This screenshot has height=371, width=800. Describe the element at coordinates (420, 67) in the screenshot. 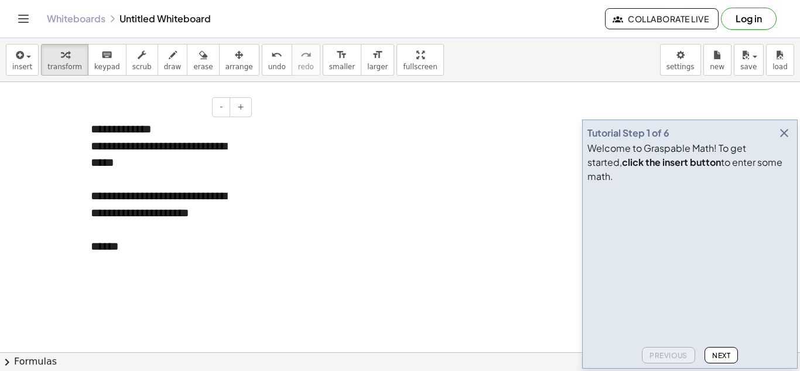

I see `span: fullscreen` at that location.